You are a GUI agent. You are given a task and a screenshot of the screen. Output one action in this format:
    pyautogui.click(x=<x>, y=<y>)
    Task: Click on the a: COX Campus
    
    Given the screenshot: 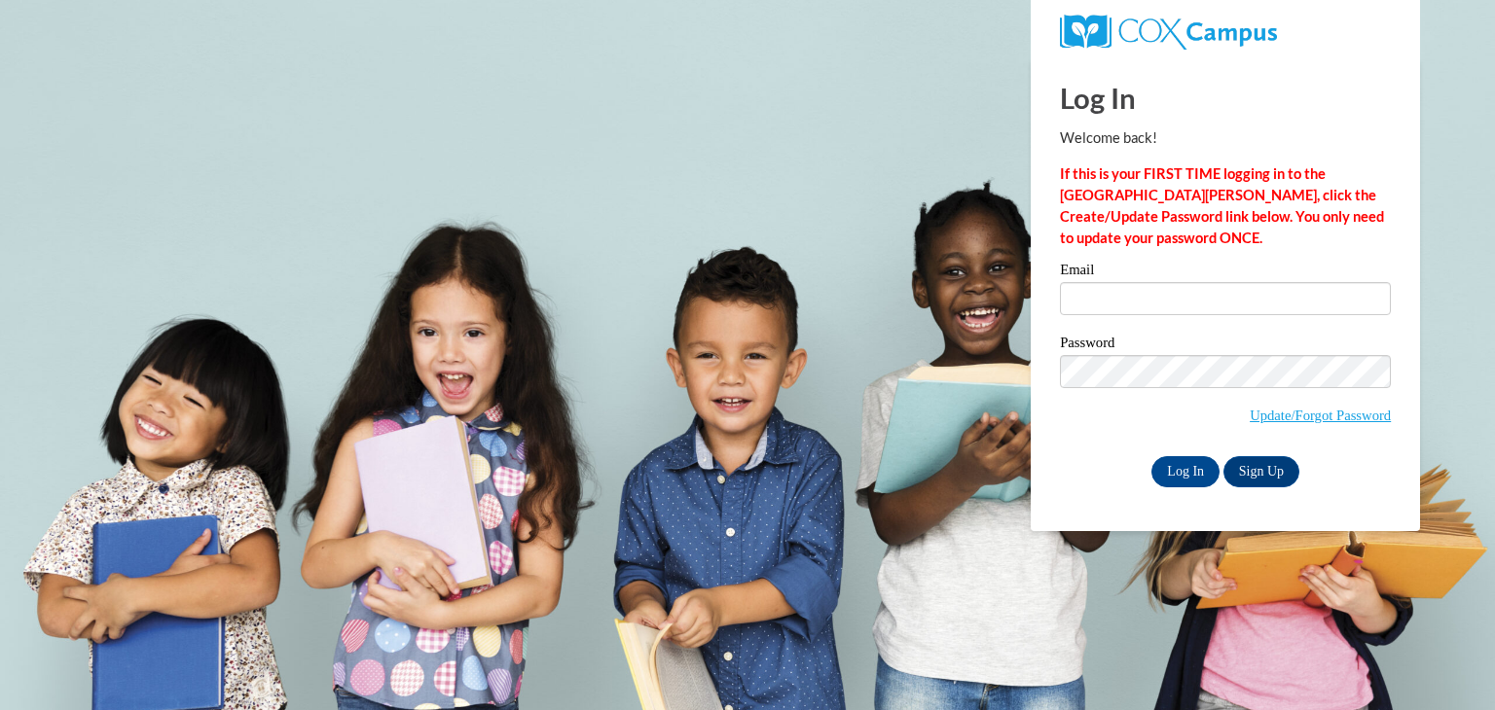 What is the action you would take?
    pyautogui.click(x=1168, y=30)
    